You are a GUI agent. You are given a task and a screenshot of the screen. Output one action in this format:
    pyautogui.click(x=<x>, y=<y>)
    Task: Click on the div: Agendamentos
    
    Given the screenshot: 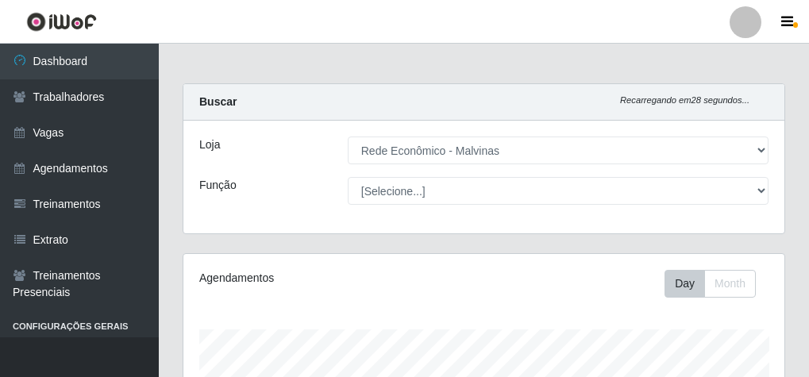 What is the action you would take?
    pyautogui.click(x=310, y=278)
    